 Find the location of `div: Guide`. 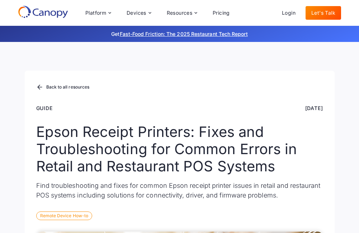

div: Guide is located at coordinates (44, 108).